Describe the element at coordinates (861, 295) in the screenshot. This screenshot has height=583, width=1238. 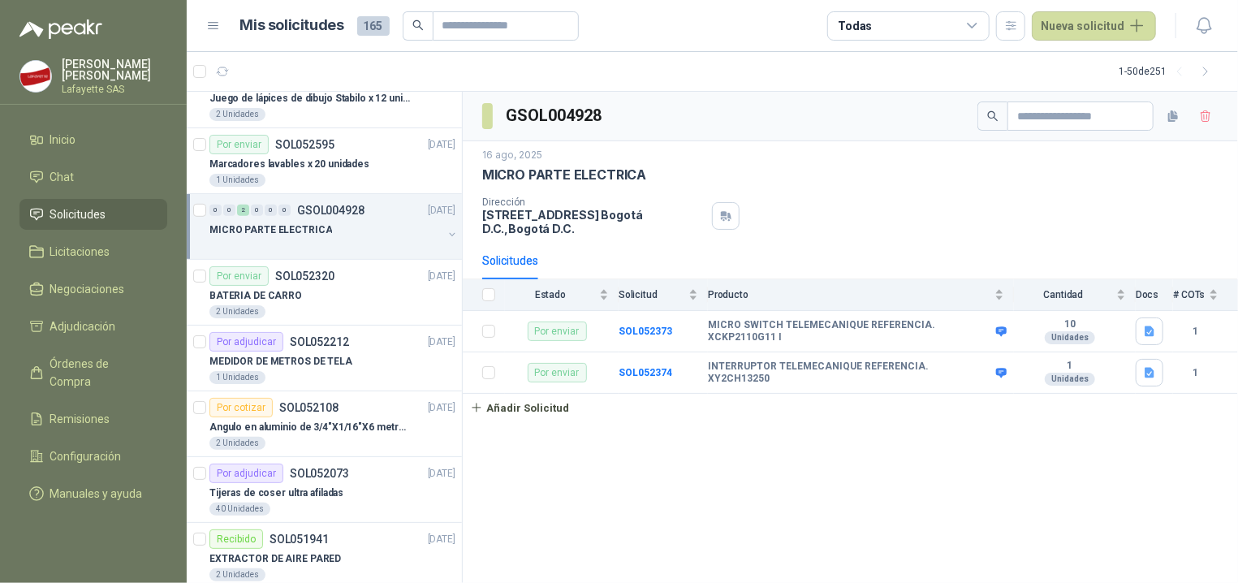
I see `th: Producto` at that location.